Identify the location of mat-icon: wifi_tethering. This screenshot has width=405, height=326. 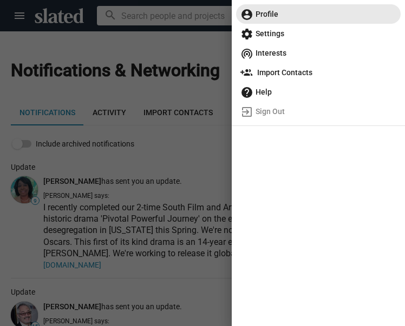
(247, 54).